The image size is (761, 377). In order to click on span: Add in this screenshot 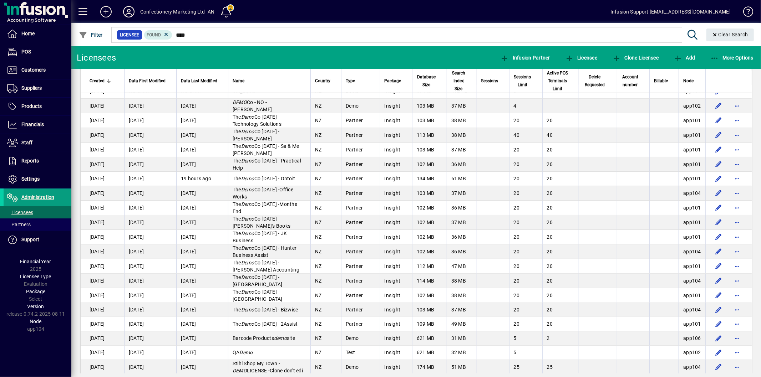, I will do `click(684, 58)`.